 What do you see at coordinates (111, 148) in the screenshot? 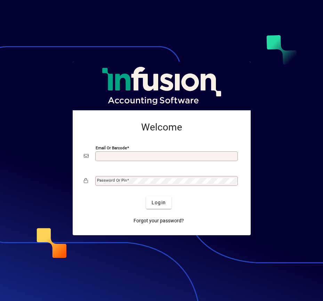
I see `mat-label: Email or Barcode` at bounding box center [111, 148].